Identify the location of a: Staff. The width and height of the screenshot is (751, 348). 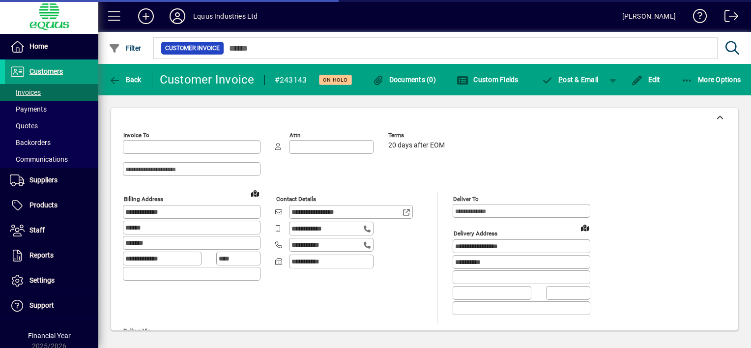
(52, 231).